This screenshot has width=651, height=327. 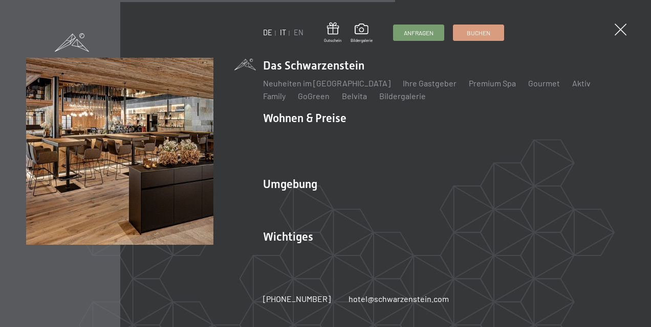 I want to click on a: Belvita, so click(x=354, y=96).